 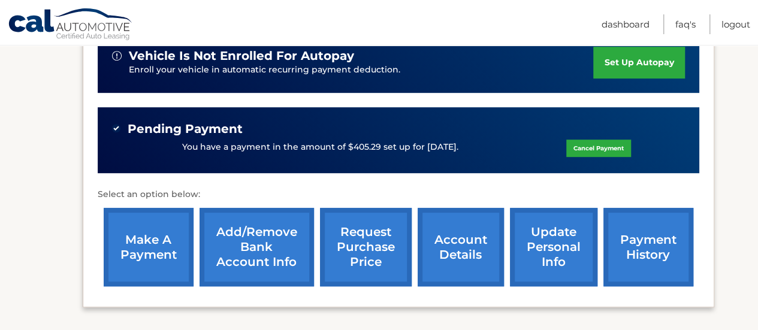 I want to click on a: Logout, so click(x=736, y=24).